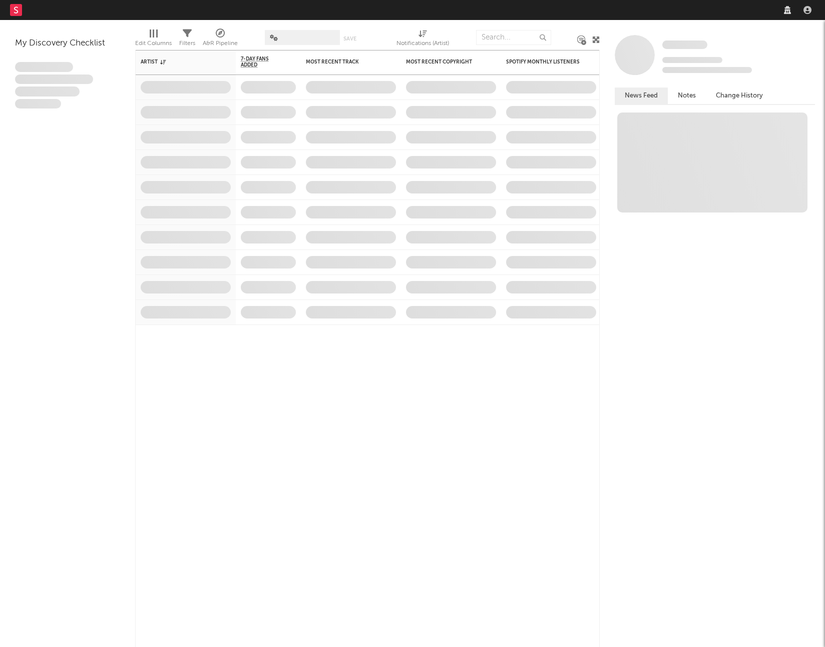 Image resolution: width=825 pixels, height=647 pixels. What do you see at coordinates (686, 96) in the screenshot?
I see `button: Notes` at bounding box center [686, 96].